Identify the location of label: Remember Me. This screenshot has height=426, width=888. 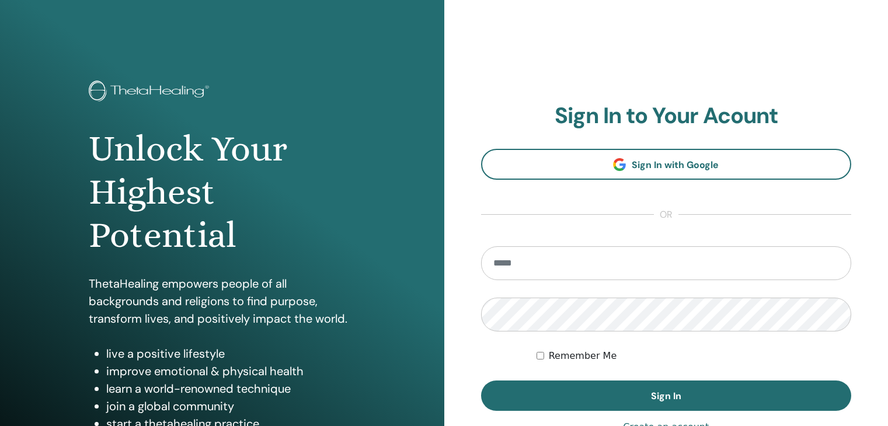
(582, 356).